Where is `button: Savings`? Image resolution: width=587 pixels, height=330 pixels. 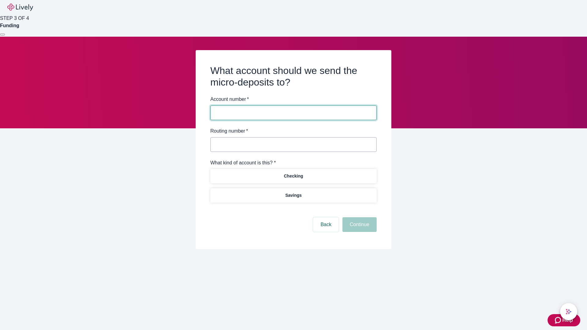 button: Savings is located at coordinates (294, 195).